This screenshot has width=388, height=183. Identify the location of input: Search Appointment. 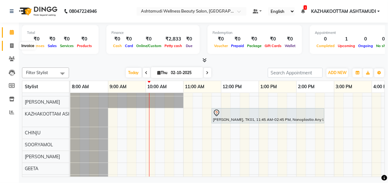
(295, 72).